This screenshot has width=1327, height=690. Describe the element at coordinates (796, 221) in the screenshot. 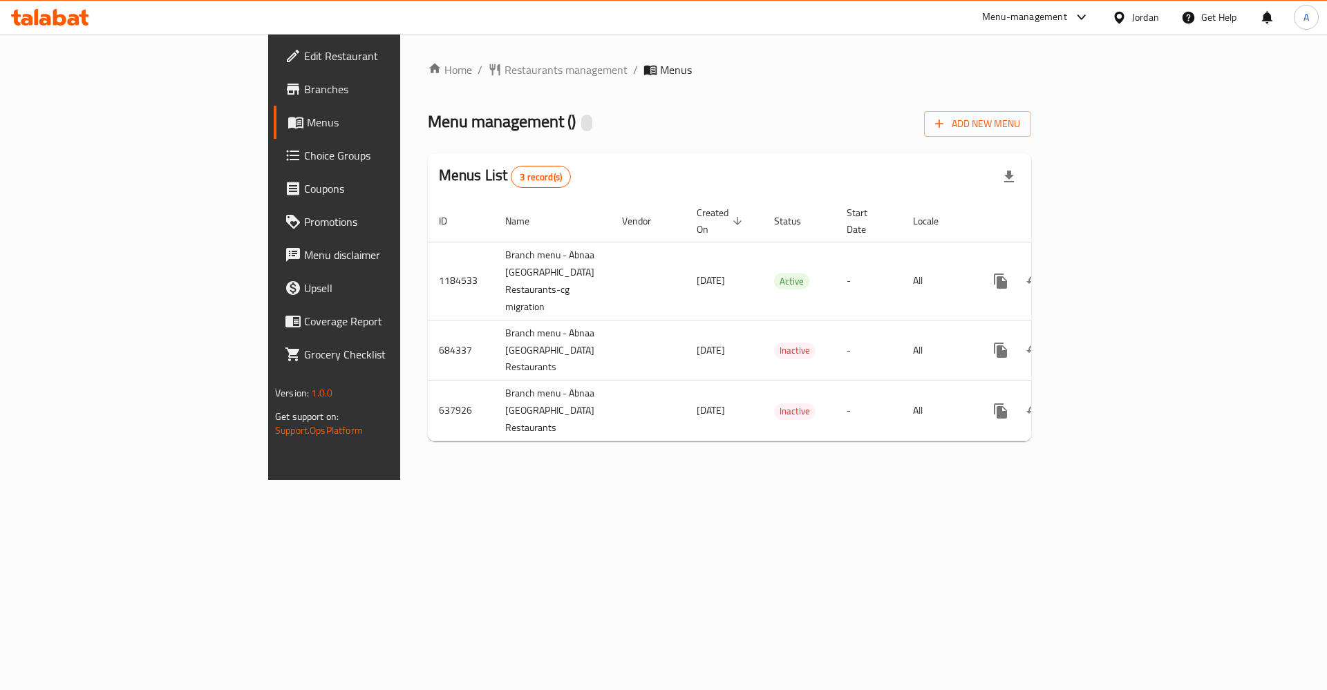

I see `span: Status` at that location.